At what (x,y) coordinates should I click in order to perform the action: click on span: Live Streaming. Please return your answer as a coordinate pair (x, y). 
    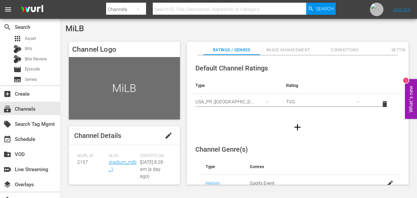
    Looking at the image, I should click on (7, 170).